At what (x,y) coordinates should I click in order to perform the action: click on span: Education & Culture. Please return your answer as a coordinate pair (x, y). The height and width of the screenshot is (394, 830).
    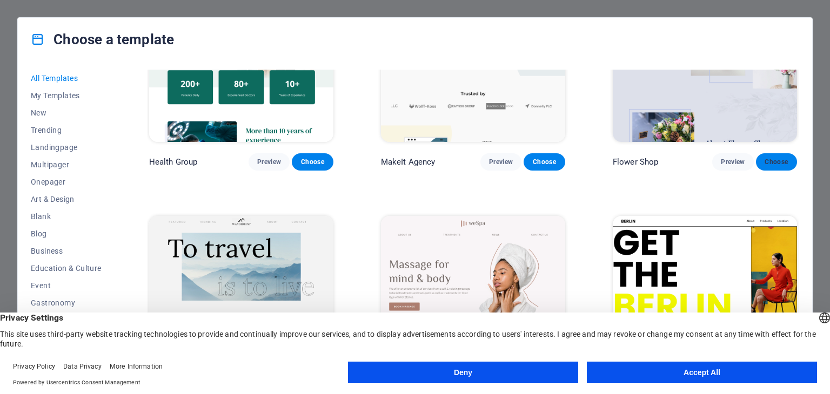
    Looking at the image, I should click on (66, 268).